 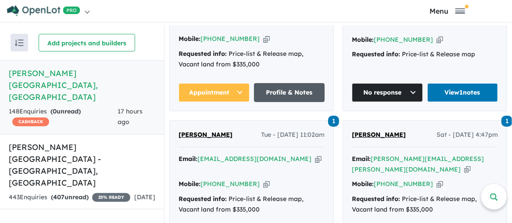 What do you see at coordinates (214, 92) in the screenshot?
I see `button: Appointment` at bounding box center [214, 92].